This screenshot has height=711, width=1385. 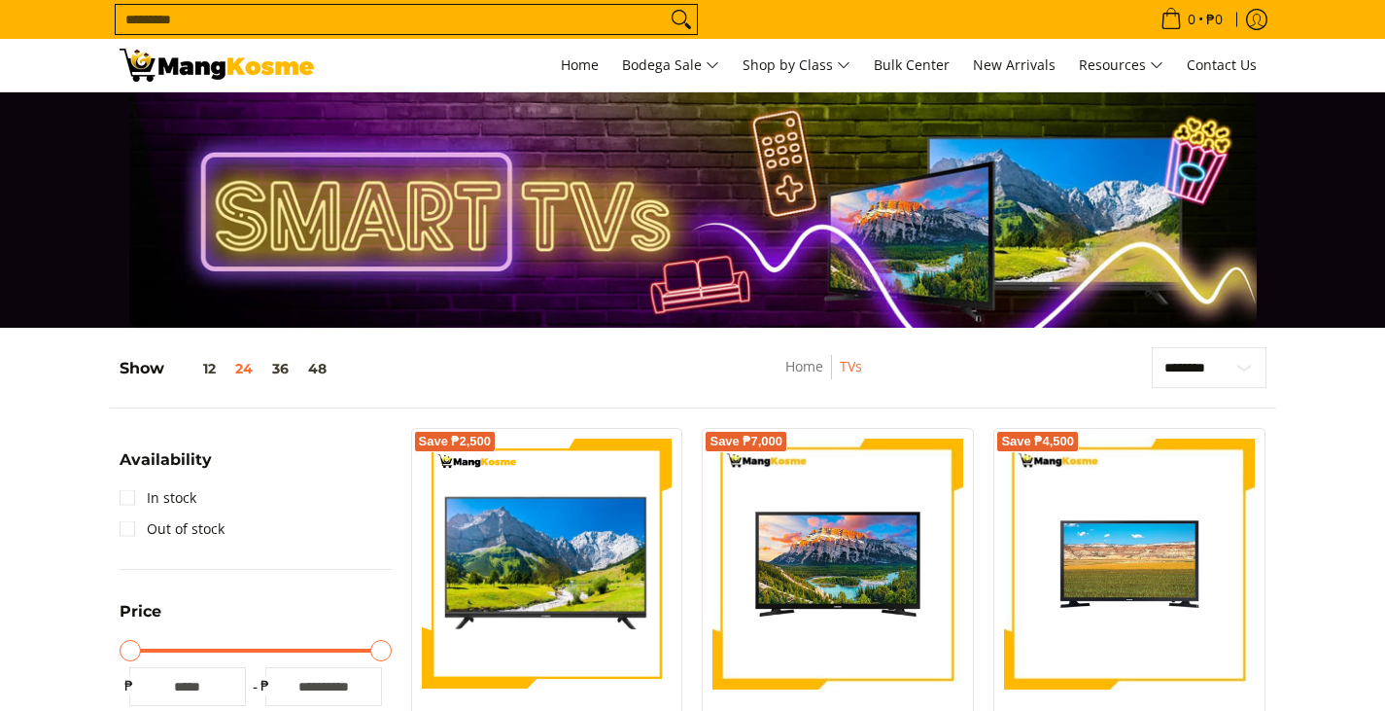 I want to click on span: Save ₱4,500, so click(x=1037, y=441).